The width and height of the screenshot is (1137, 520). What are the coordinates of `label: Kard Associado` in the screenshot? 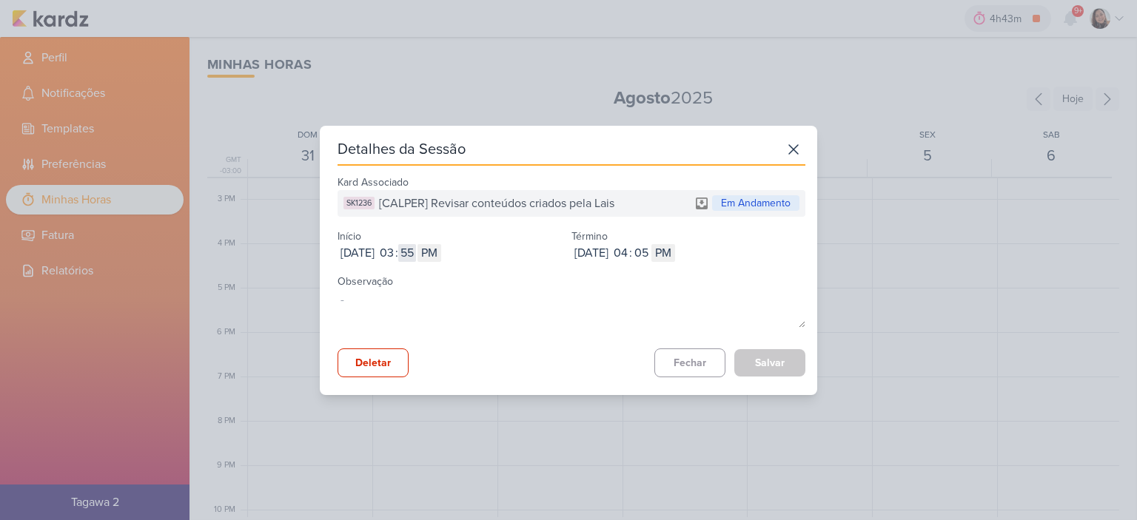 It's located at (373, 182).